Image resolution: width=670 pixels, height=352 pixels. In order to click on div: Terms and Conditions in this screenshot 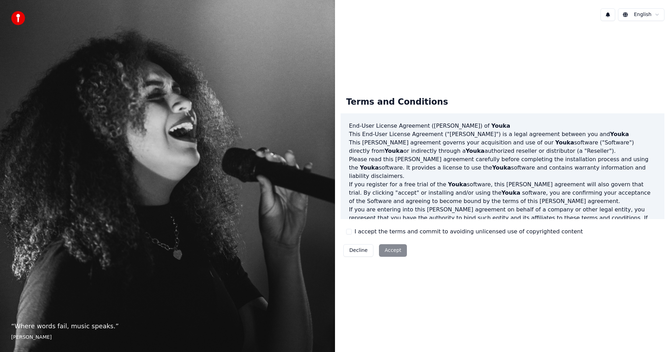, I will do `click(397, 102)`.